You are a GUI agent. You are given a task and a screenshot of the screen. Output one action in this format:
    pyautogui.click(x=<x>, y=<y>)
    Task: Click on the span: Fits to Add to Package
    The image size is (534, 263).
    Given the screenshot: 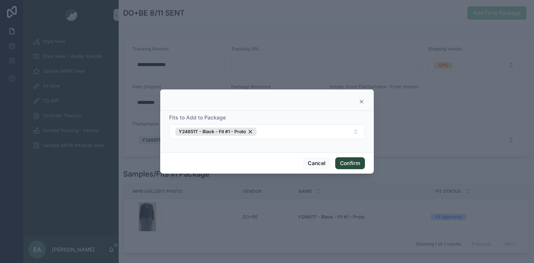 What is the action you would take?
    pyautogui.click(x=197, y=117)
    